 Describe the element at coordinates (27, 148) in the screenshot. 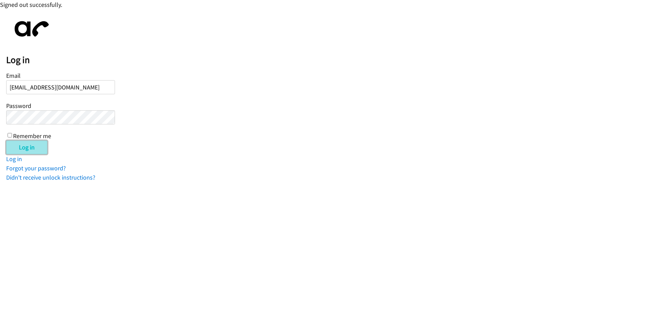

I see `input: Log in` at that location.